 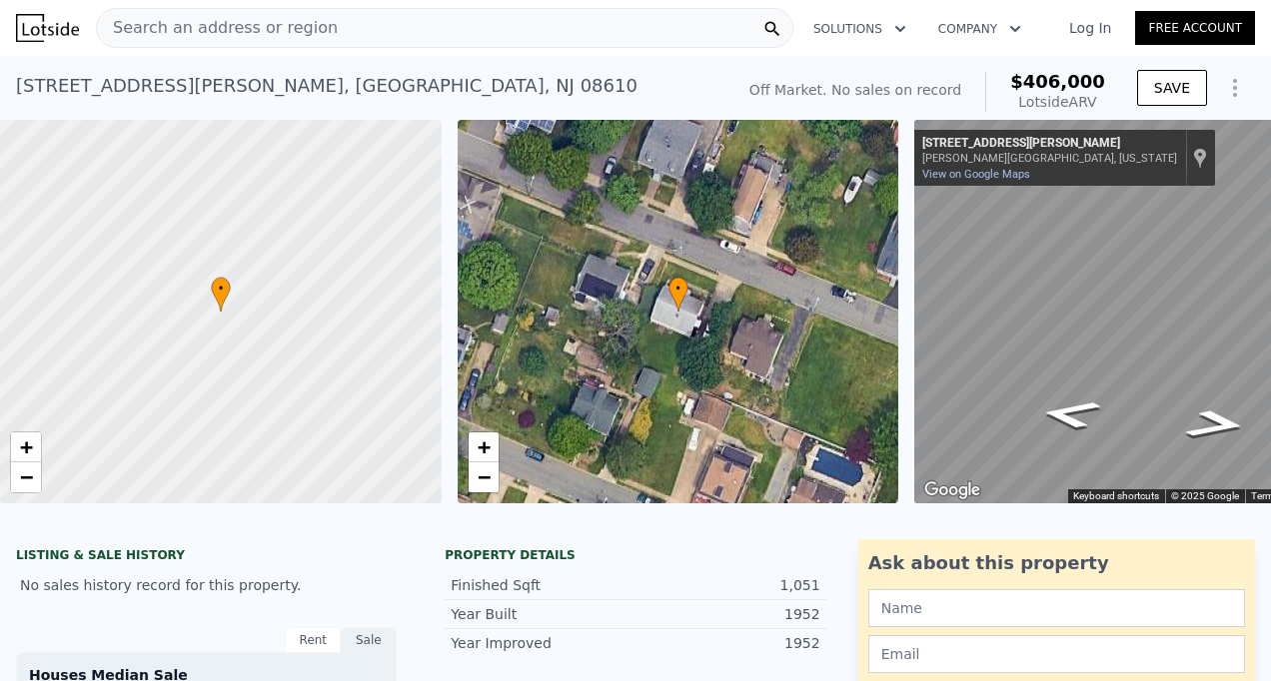 What do you see at coordinates (313, 640) in the screenshot?
I see `div: Rent` at bounding box center [313, 640].